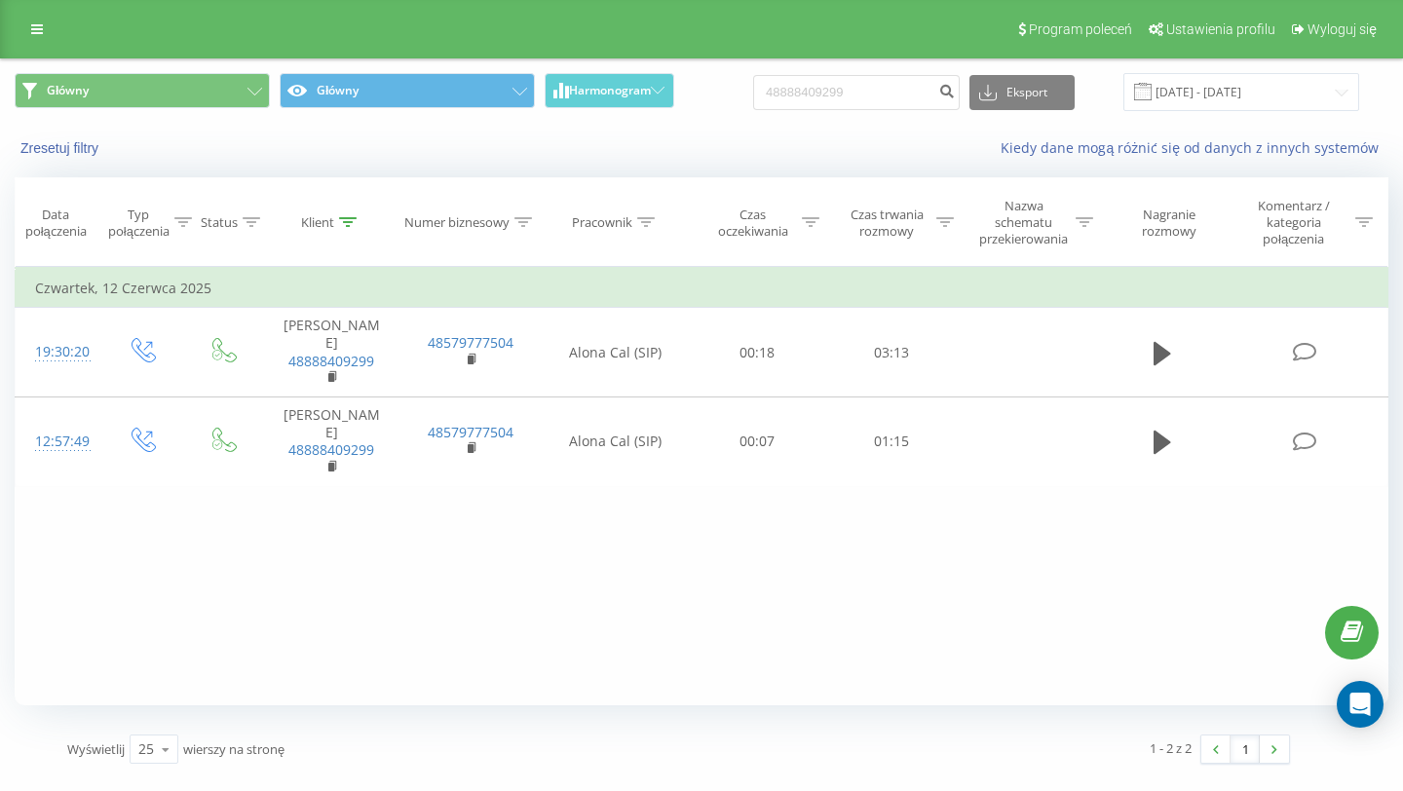  What do you see at coordinates (1194, 147) in the screenshot?
I see `a: Kiedy dane mogą różnić się od danych z innych systemów` at bounding box center [1194, 147].